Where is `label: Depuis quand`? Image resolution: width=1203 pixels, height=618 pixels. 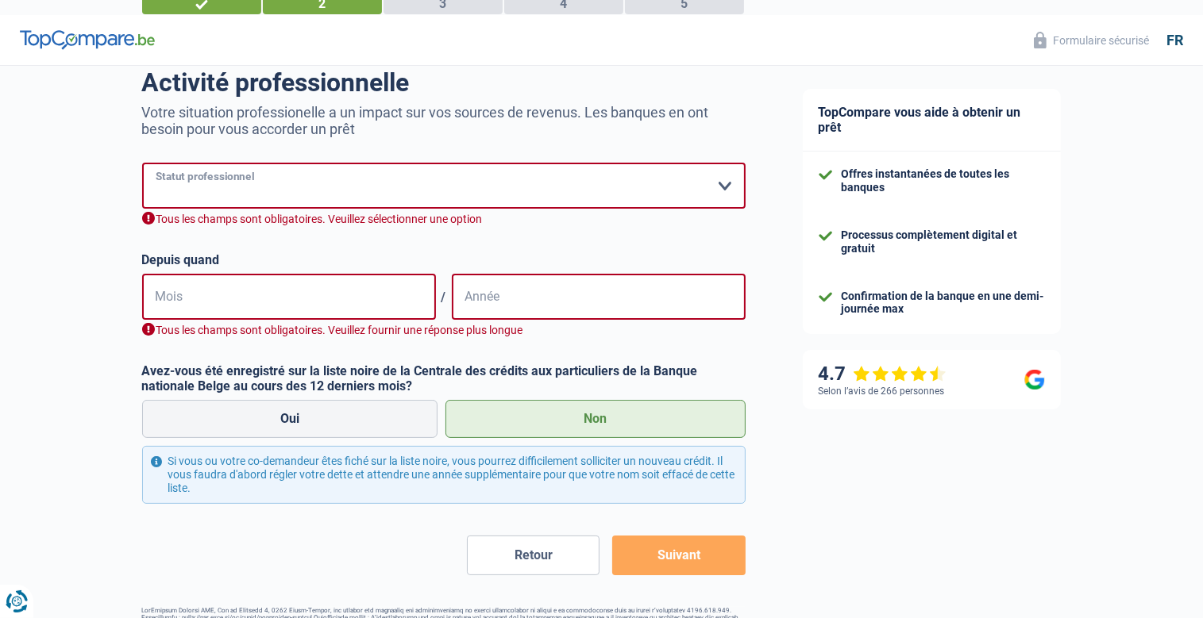 label: Depuis quand is located at coordinates (444, 260).